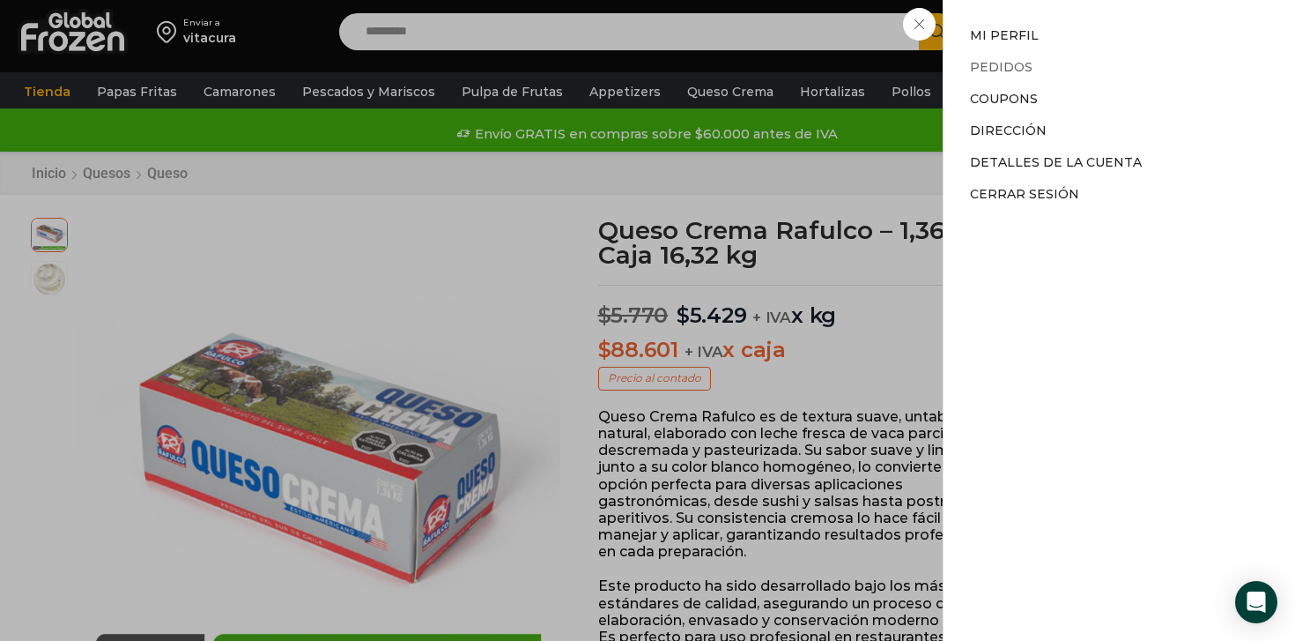  Describe the element at coordinates (1005, 35) in the screenshot. I see `a: Mi perfil` at that location.